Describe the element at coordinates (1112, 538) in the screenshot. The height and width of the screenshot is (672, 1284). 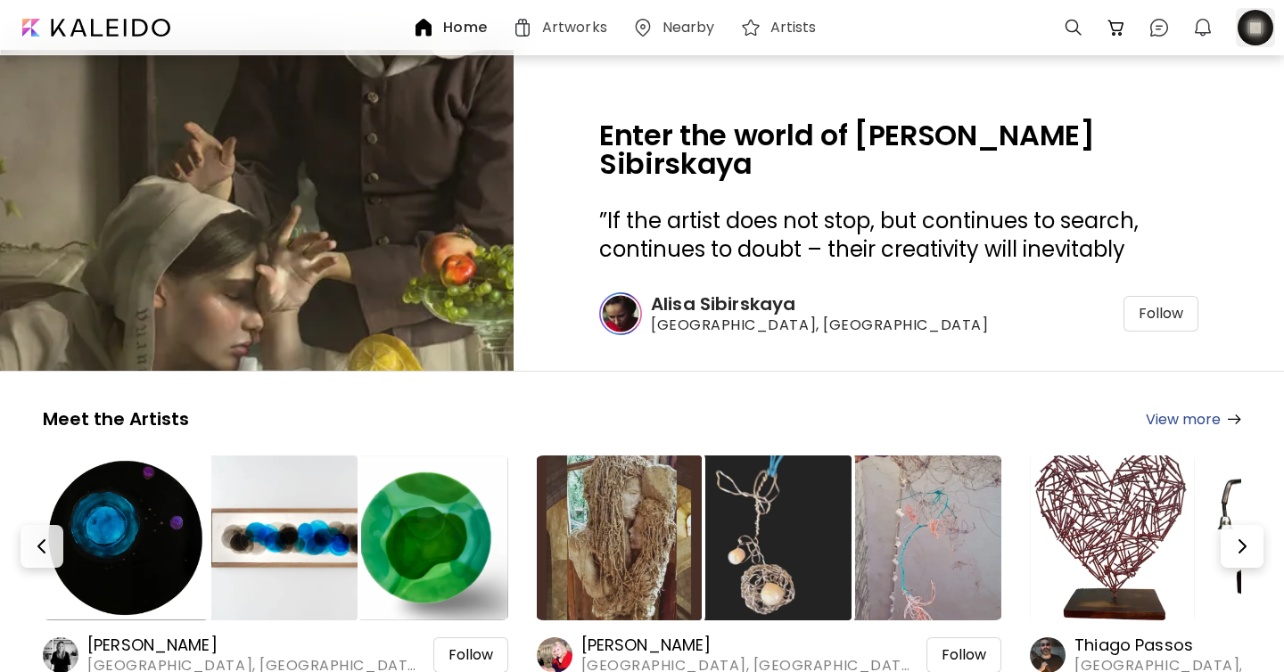
I see `img: https://cdn.kaleido.art/CDN/Artwork/173706/Thumbnail/large.webp?updated=770563` at that location.